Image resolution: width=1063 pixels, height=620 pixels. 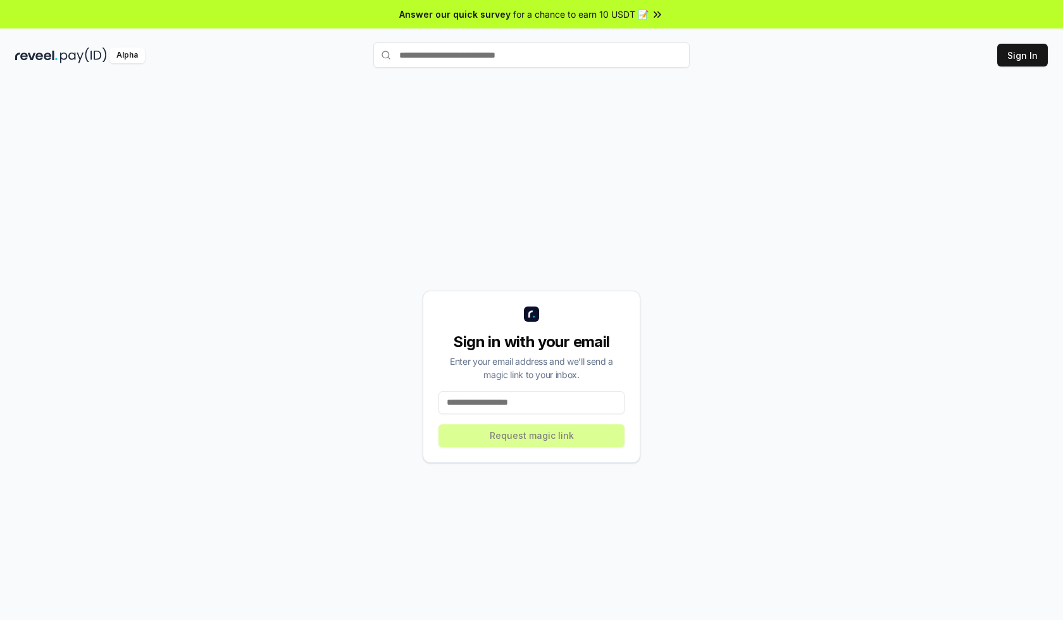 What do you see at coordinates (127, 55) in the screenshot?
I see `div: Alpha` at bounding box center [127, 55].